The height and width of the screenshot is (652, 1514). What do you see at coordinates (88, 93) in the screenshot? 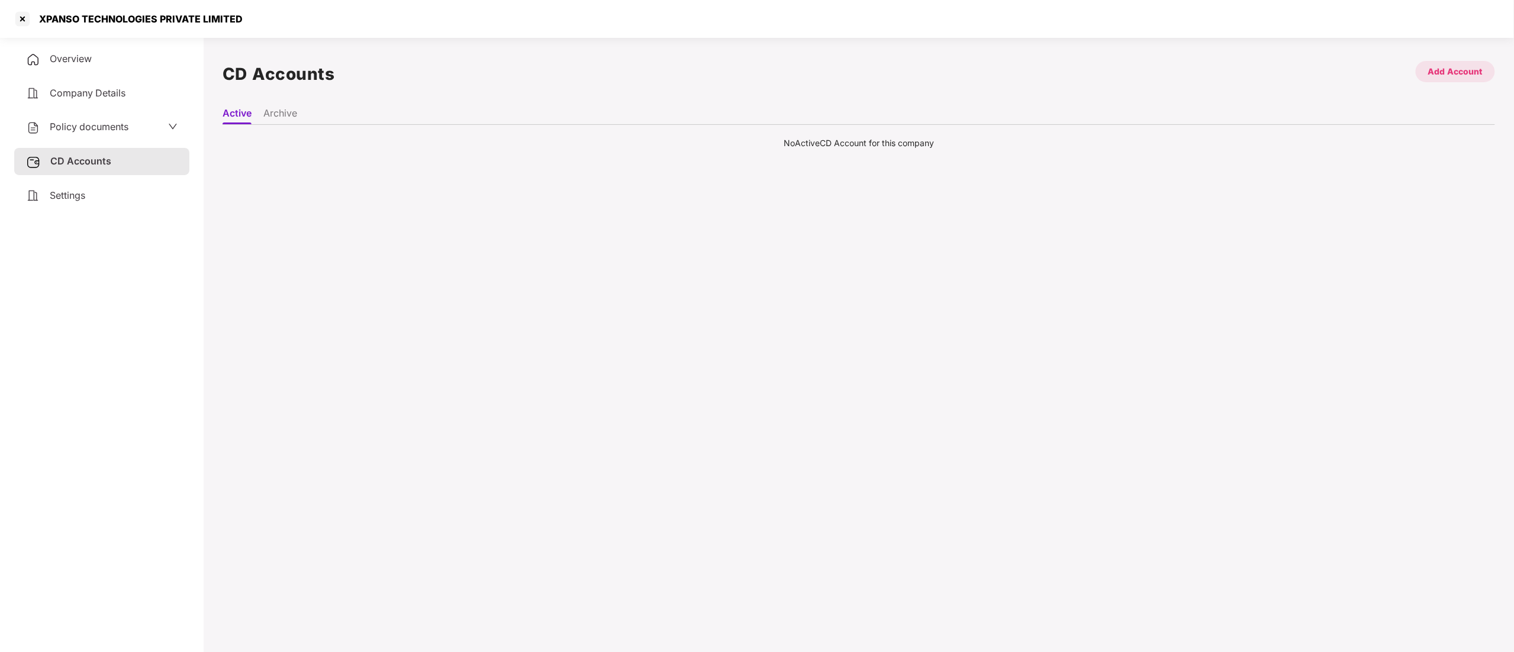
I see `span: Company Details` at bounding box center [88, 93].